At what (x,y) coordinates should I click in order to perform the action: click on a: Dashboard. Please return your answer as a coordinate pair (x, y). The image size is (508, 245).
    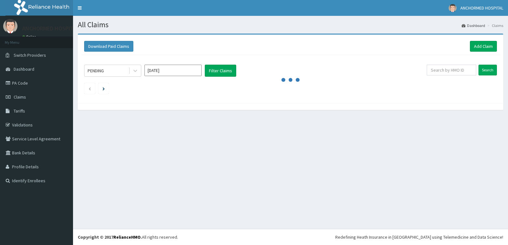
    Looking at the image, I should click on (473, 25).